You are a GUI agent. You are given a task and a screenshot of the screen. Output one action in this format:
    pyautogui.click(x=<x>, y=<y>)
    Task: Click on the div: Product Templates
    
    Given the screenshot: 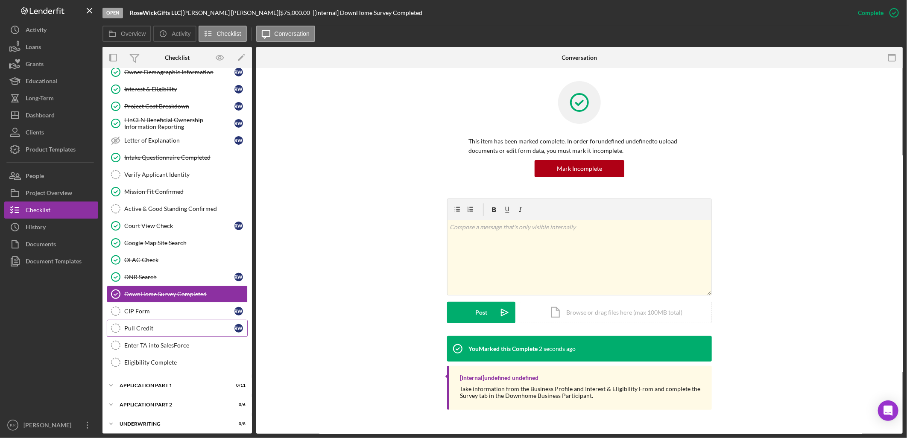 What is the action you would take?
    pyautogui.click(x=50, y=150)
    